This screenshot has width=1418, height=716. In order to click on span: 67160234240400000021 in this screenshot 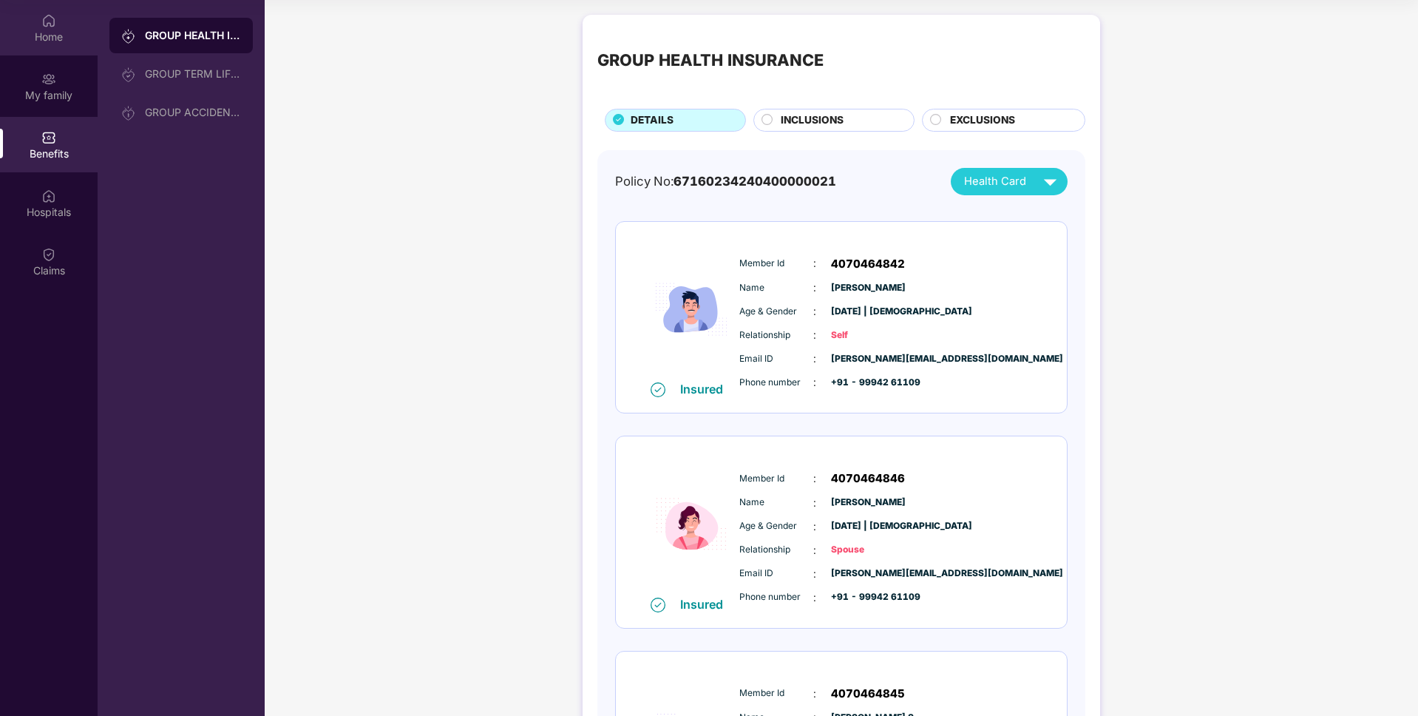, I will do `click(755, 181)`.